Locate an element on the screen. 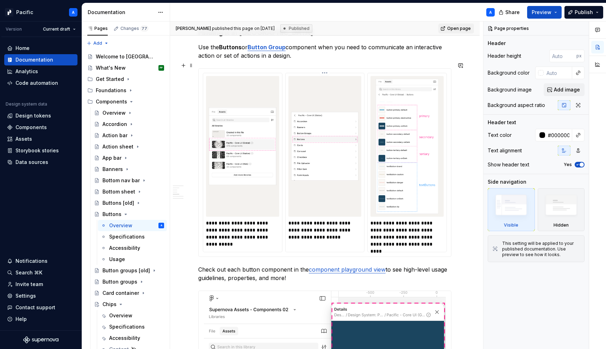 The image size is (606, 349). span: Preview is located at coordinates (542, 12).